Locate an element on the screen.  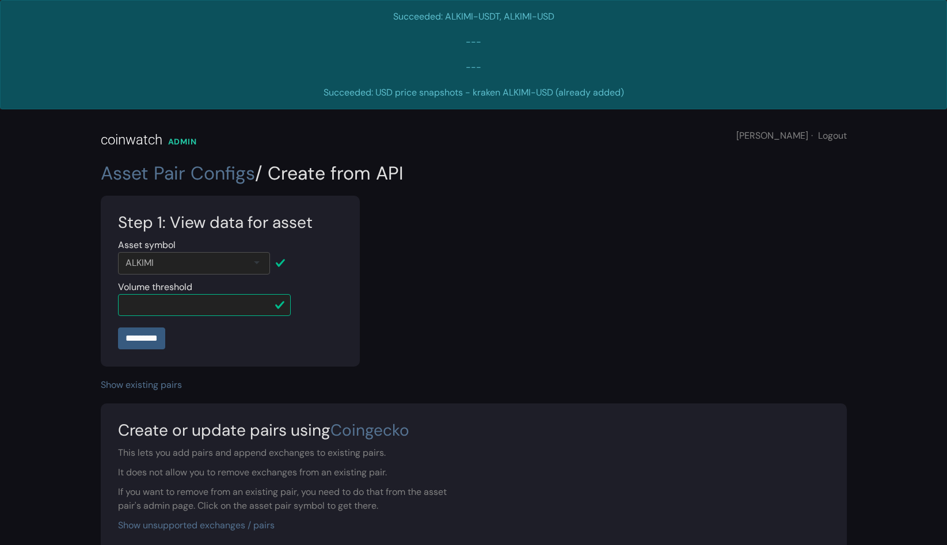
h3: Create or update pairs using is located at coordinates (474, 431).